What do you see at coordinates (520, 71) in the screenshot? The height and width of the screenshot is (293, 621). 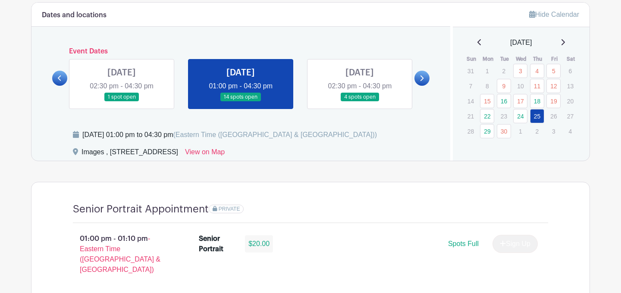 I see `a: 3` at bounding box center [520, 71].